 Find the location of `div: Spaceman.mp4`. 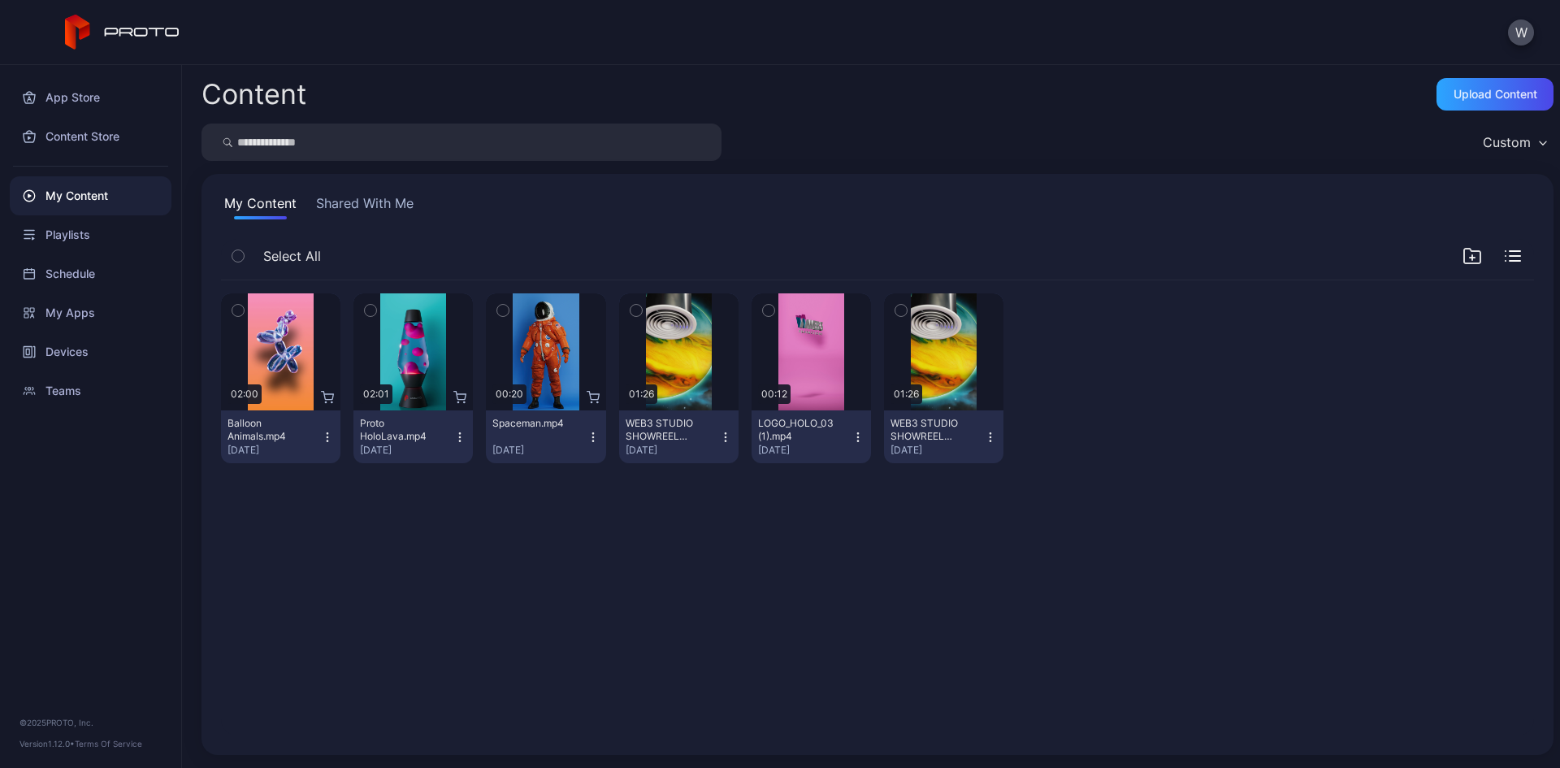

div: Spaceman.mp4 is located at coordinates (537, 423).